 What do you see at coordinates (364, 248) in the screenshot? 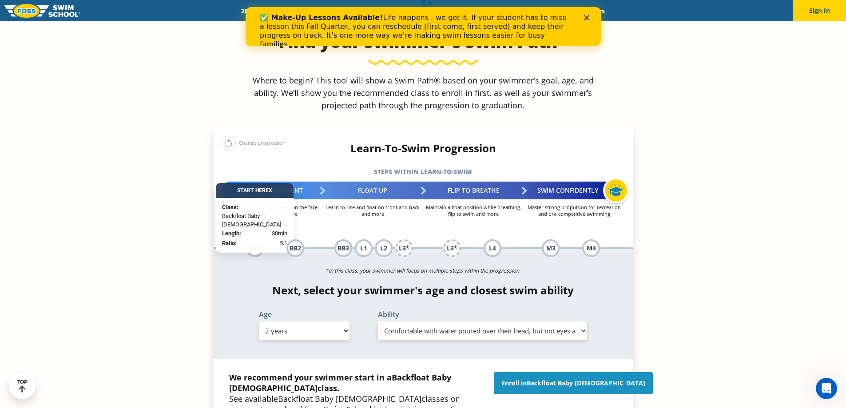
I see `div: L1` at bounding box center [364, 248].